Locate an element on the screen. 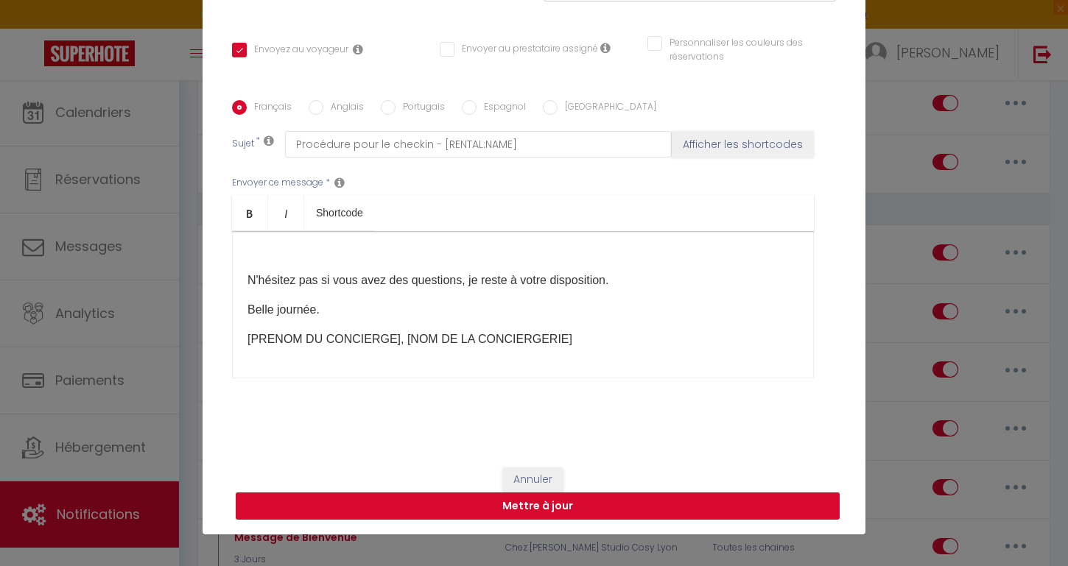 The width and height of the screenshot is (1068, 566). label: Portugais is located at coordinates (420, 108).